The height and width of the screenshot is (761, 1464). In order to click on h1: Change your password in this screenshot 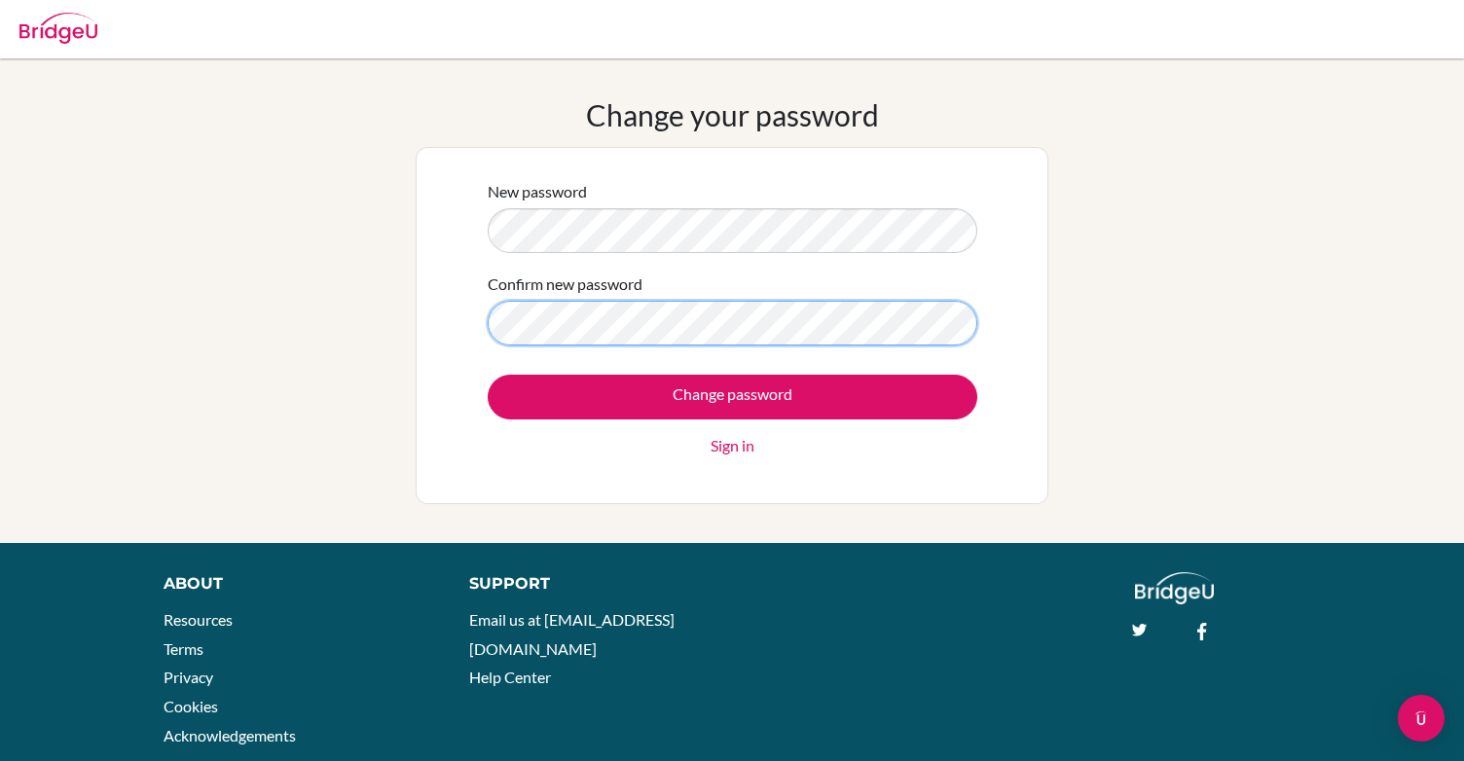, I will do `click(732, 115)`.